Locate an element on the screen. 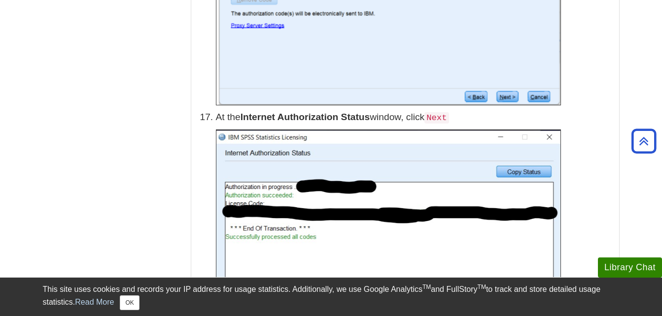  b: Internet Authorization Status is located at coordinates (305, 117).